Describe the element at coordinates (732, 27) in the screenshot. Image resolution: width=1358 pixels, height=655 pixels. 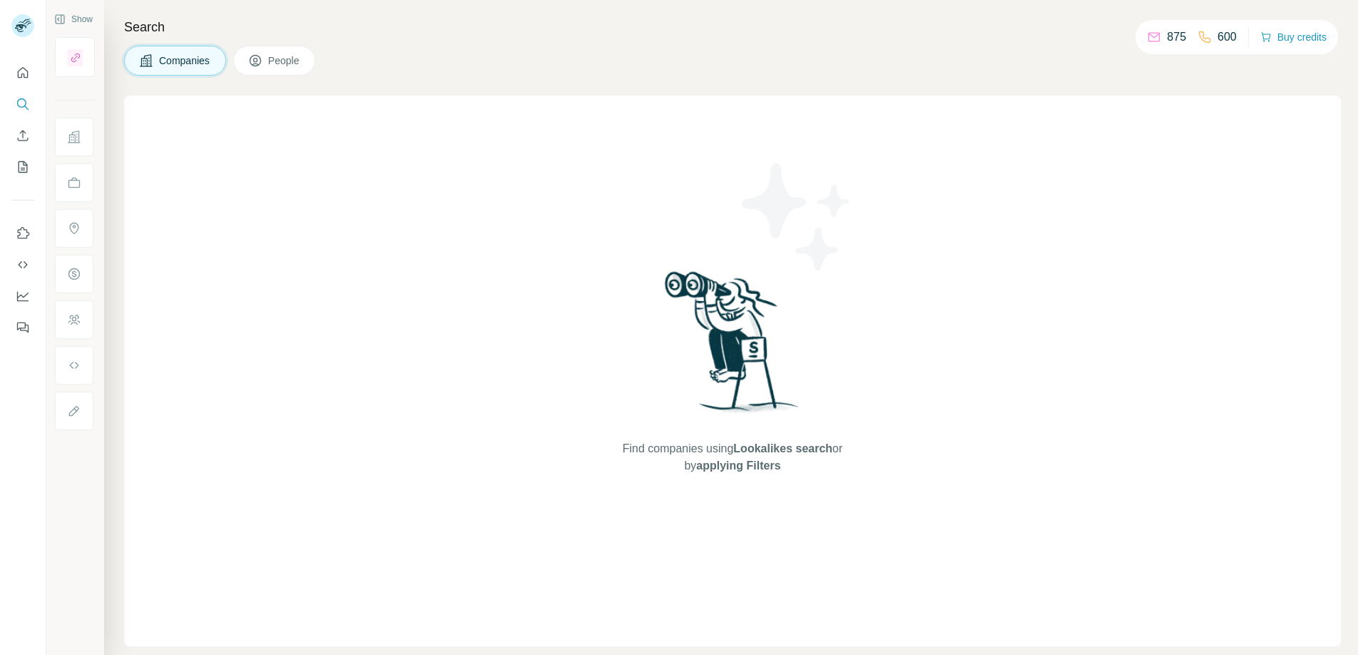
I see `h4: Search` at that location.